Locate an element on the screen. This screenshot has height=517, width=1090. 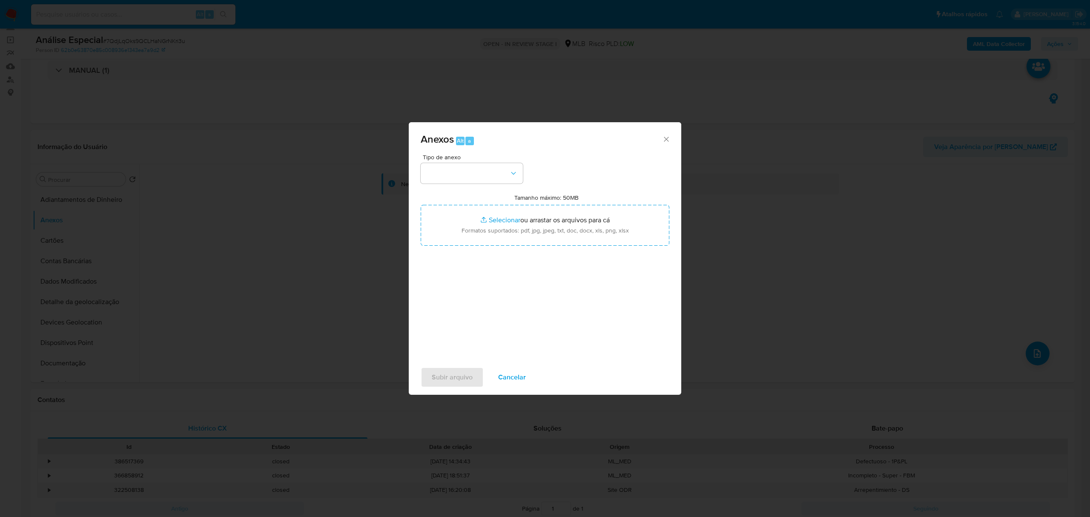
button: Fechar is located at coordinates (666, 139).